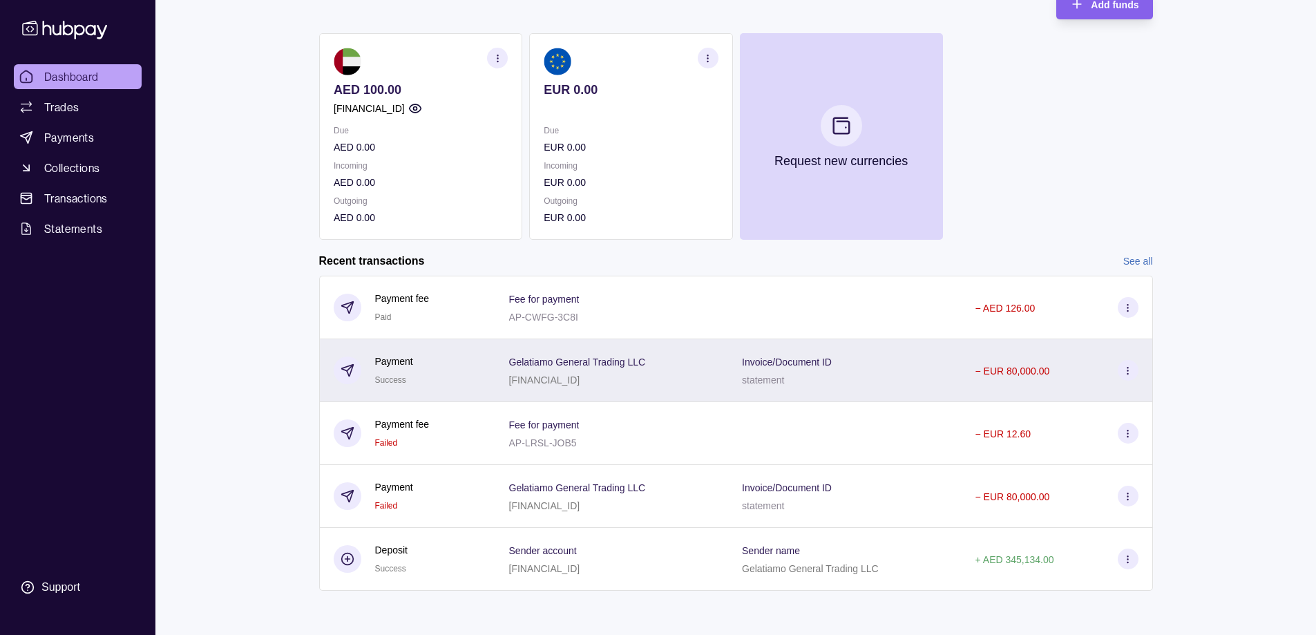 The width and height of the screenshot is (1316, 635). Describe the element at coordinates (73, 229) in the screenshot. I see `span: Statements` at that location.